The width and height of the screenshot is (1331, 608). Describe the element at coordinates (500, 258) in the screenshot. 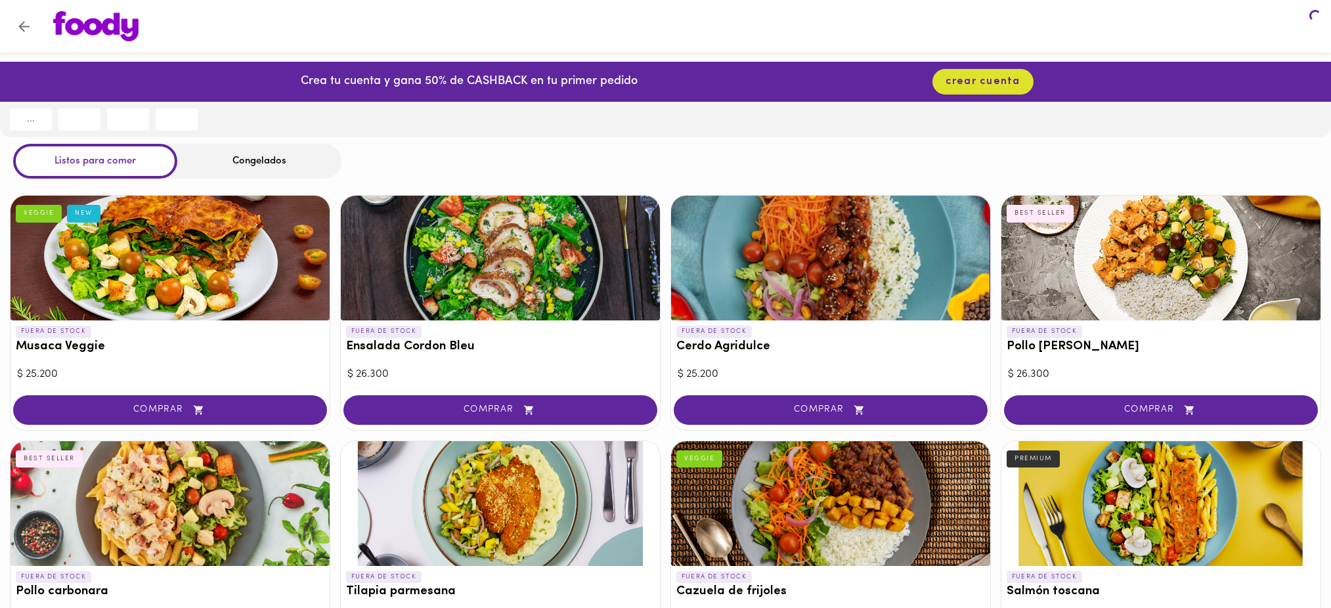

I see `div: Ensalada Cordon Bleu` at that location.